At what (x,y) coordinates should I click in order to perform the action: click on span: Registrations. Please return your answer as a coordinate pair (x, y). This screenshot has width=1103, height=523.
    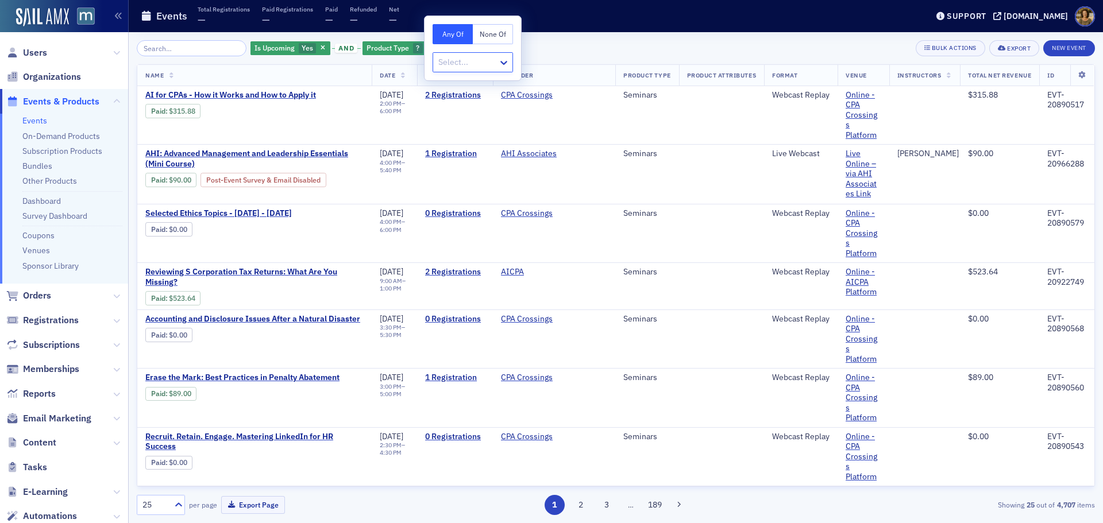
    Looking at the image, I should click on (51, 321).